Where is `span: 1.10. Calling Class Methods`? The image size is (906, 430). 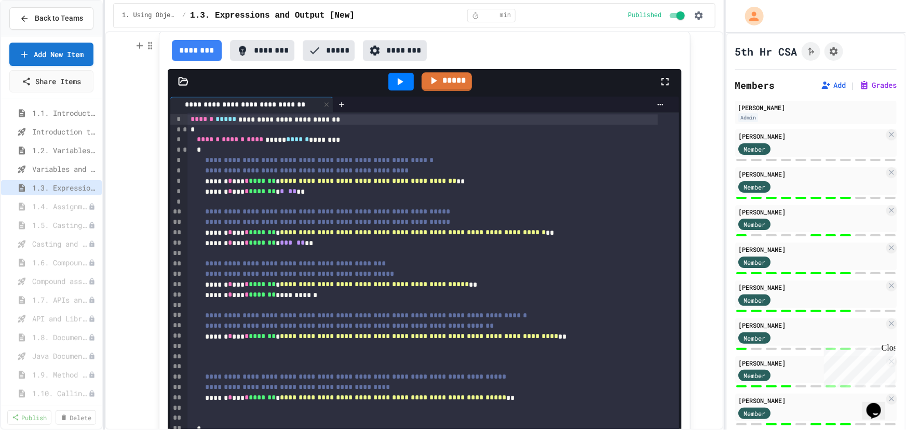 span: 1.10. Calling Class Methods is located at coordinates (60, 393).